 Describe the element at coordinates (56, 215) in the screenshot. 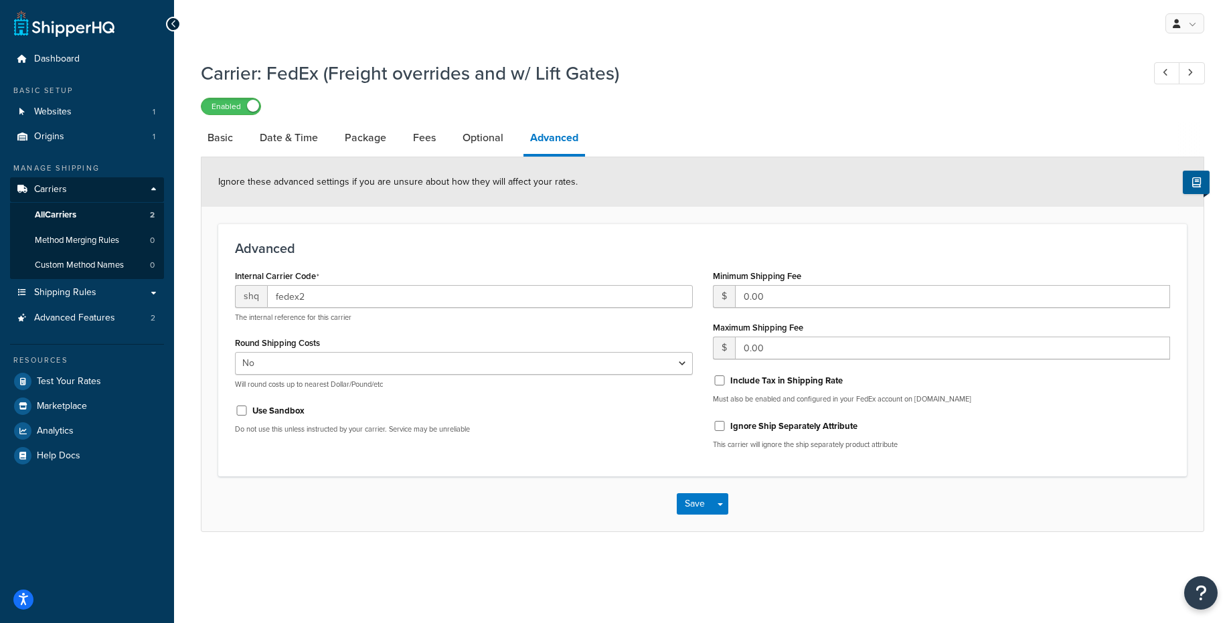

I see `span: All Carriers` at that location.